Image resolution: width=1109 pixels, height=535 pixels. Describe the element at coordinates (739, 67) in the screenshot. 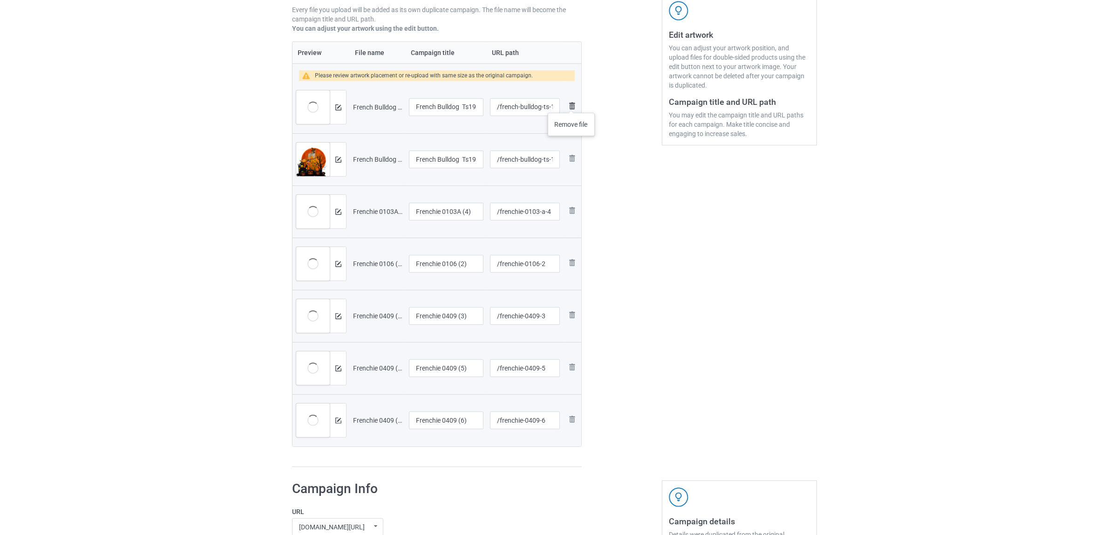

I see `div: You can adjust your artwork position, and upload files for double-sided products using the edit b...` at that location.